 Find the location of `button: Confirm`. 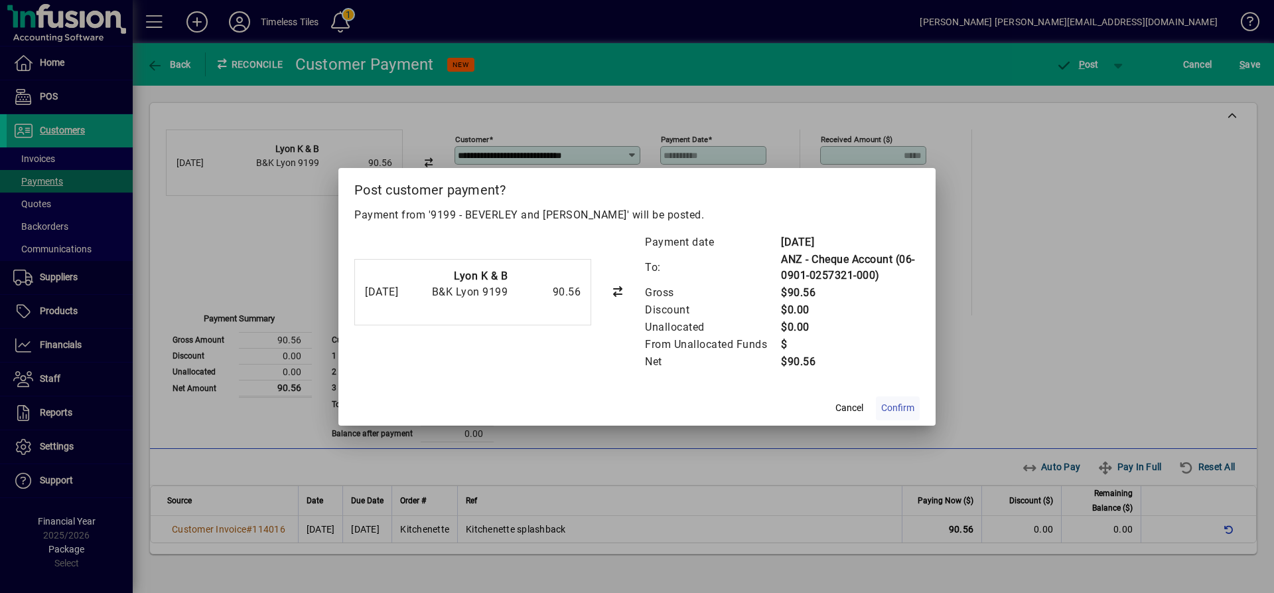

button: Confirm is located at coordinates (898, 408).